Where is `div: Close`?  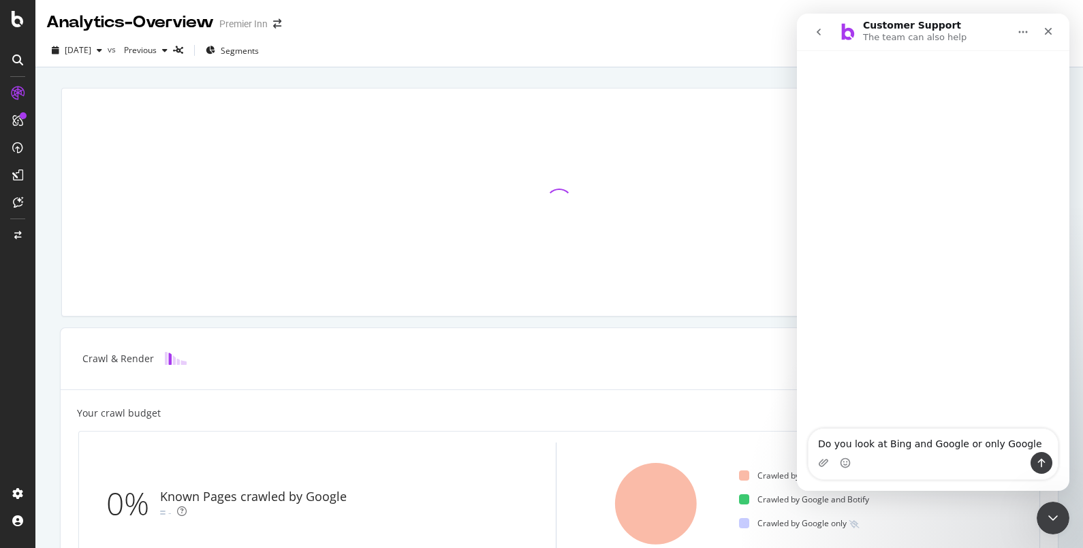 div: Close is located at coordinates (251, 18).